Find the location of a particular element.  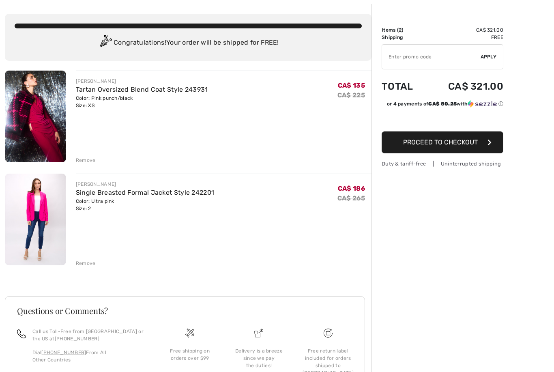

img: Delivery is a breeze since we pay the duties! is located at coordinates (259, 333).